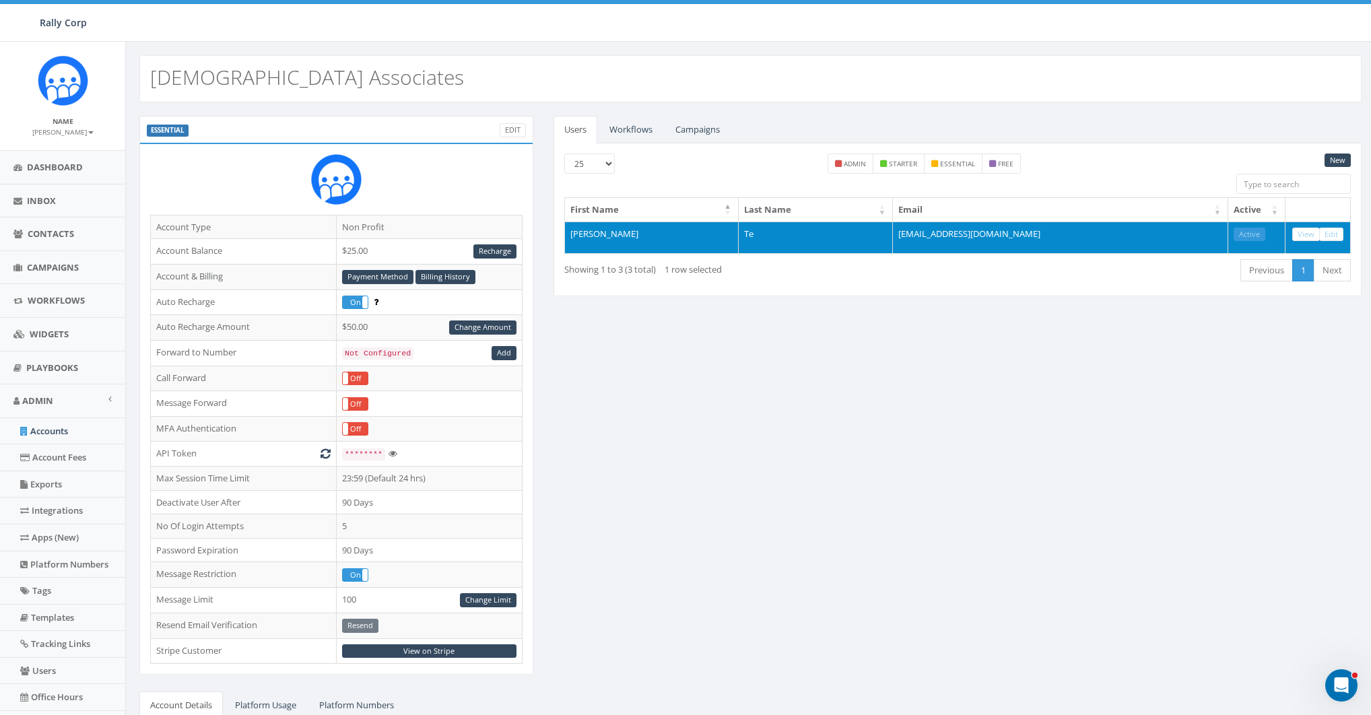 The image size is (1371, 715). I want to click on td: API Token, so click(244, 454).